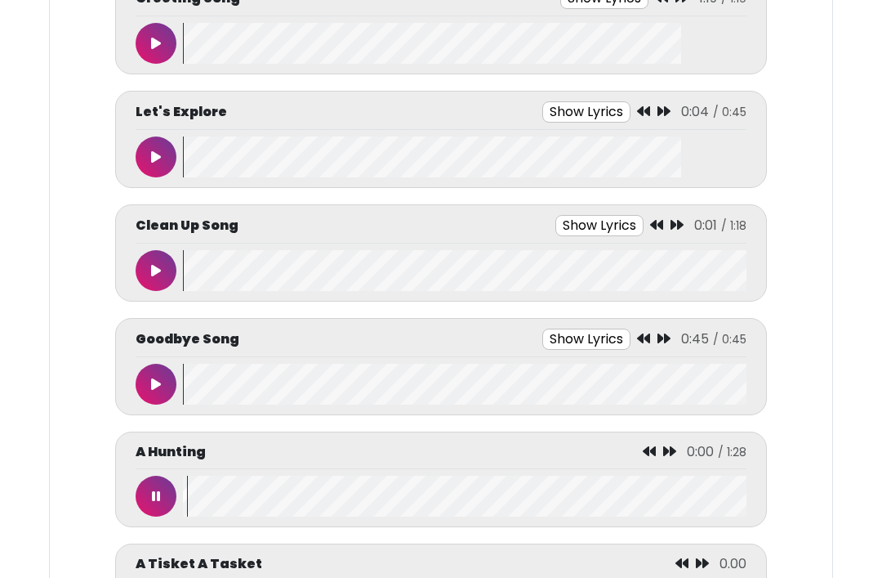  What do you see at coordinates (171, 452) in the screenshot?
I see `p: A Hunting` at bounding box center [171, 452].